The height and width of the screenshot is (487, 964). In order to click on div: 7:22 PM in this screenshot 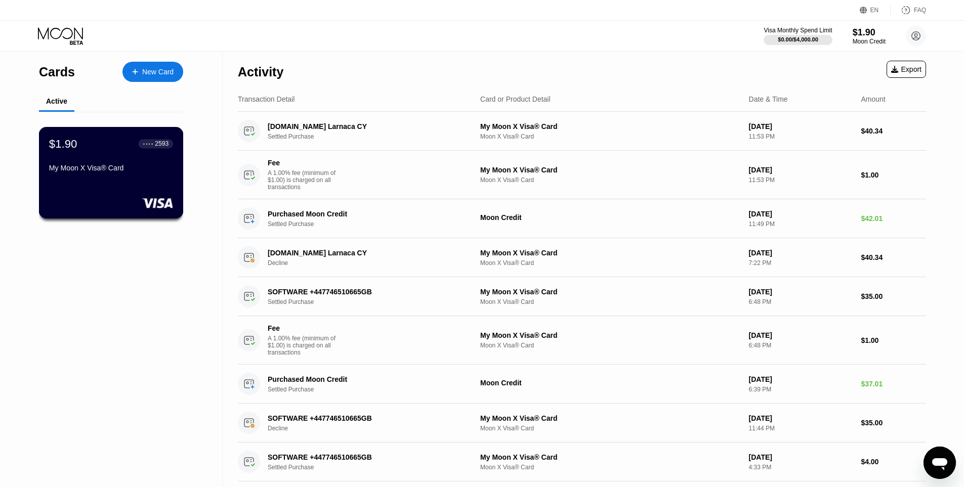, I will do `click(801, 263)`.